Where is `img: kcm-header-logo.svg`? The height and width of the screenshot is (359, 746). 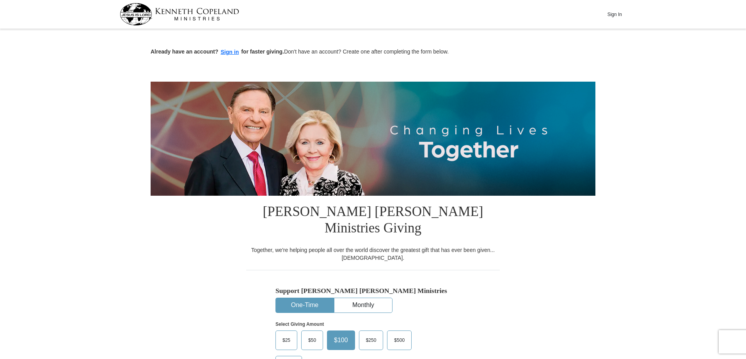 img: kcm-header-logo.svg is located at coordinates (180, 14).